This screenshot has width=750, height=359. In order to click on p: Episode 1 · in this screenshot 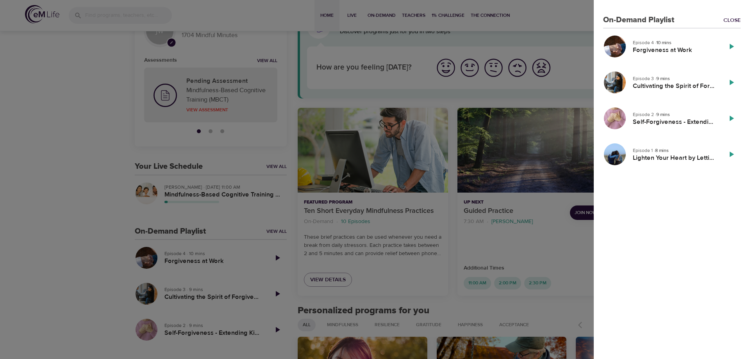, I will do `click(674, 150)`.